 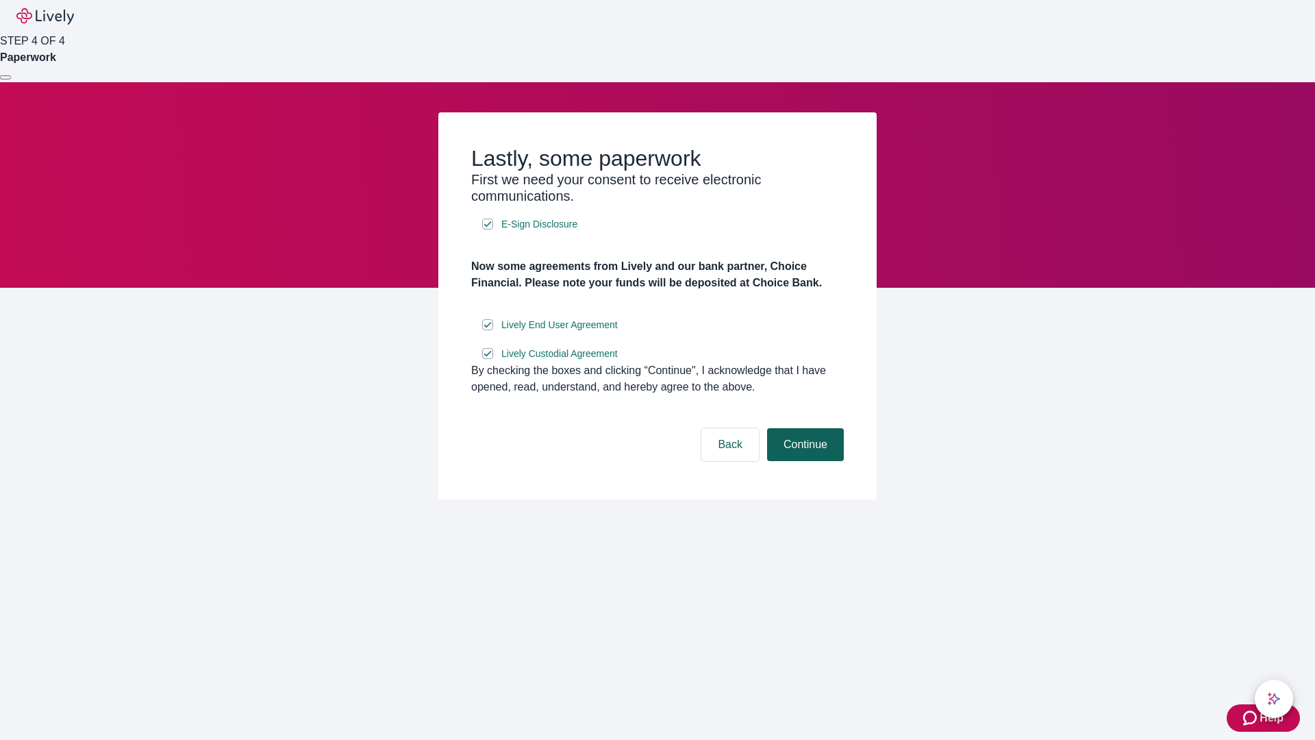 What do you see at coordinates (560, 325) in the screenshot?
I see `span: Lively End User Agreement` at bounding box center [560, 325].